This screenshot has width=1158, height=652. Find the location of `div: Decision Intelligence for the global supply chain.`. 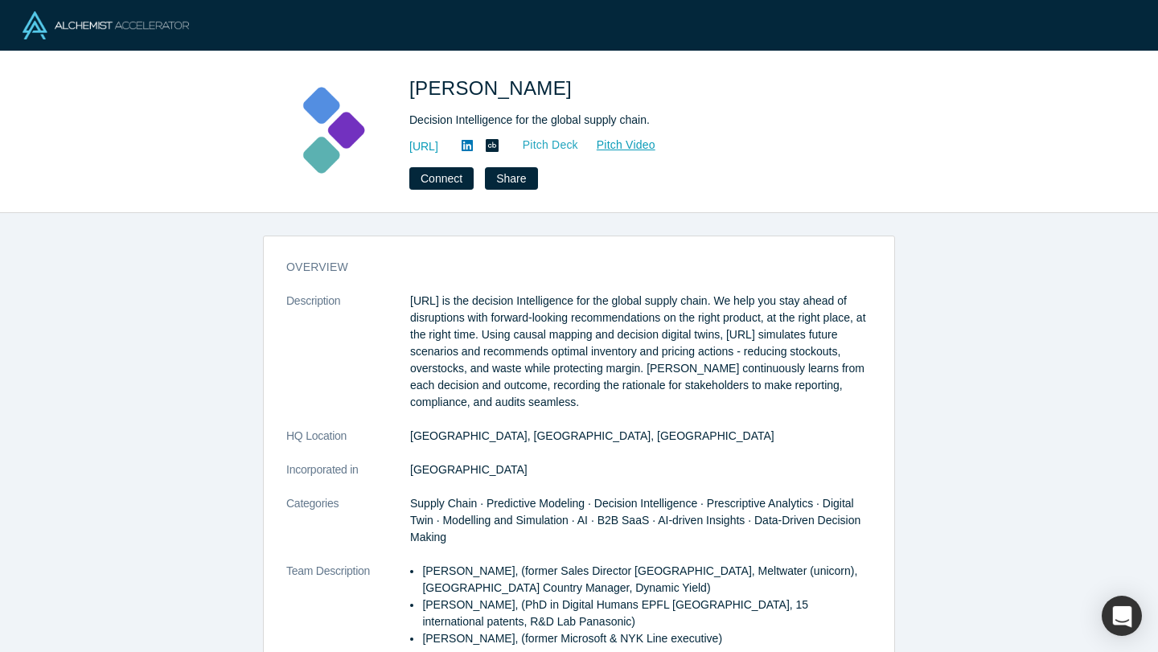

div: Decision Intelligence for the global supply chain. is located at coordinates (635, 120).